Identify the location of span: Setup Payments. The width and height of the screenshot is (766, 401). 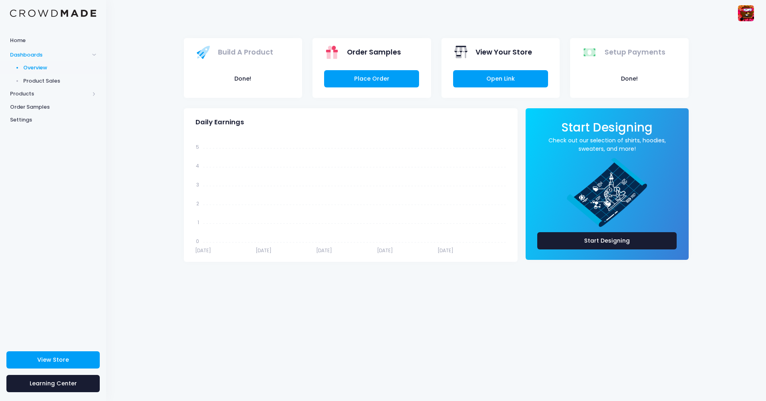
(635, 52).